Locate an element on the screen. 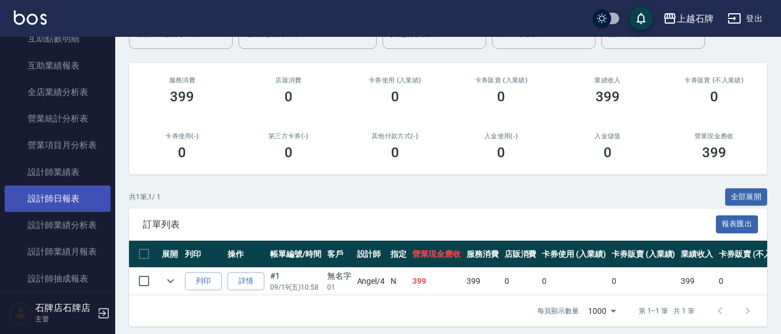 Image resolution: width=781 pixels, height=334 pixels. a: 設計師業績表 is located at coordinates (58, 172).